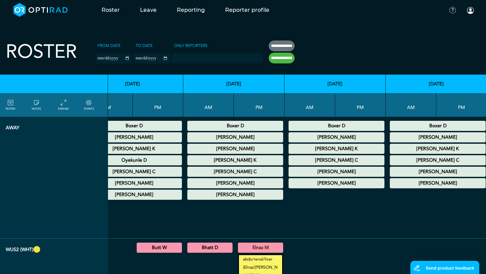  What do you see at coordinates (36, 105) in the screenshot?
I see `a: show/hide notes` at bounding box center [36, 105].